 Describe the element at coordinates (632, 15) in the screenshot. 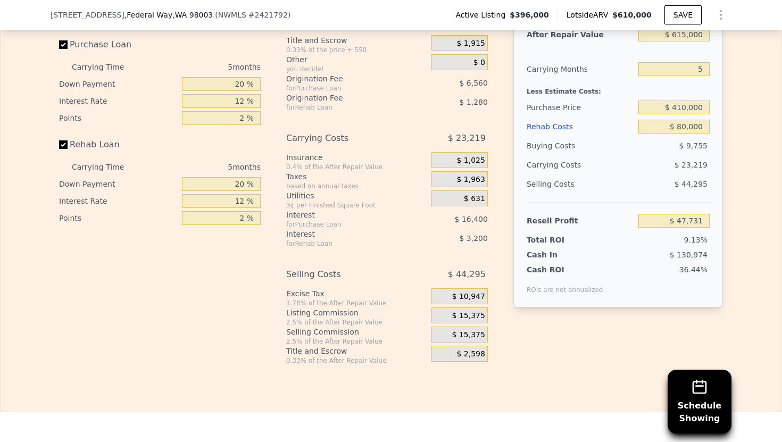

I see `span: $610,000` at that location.